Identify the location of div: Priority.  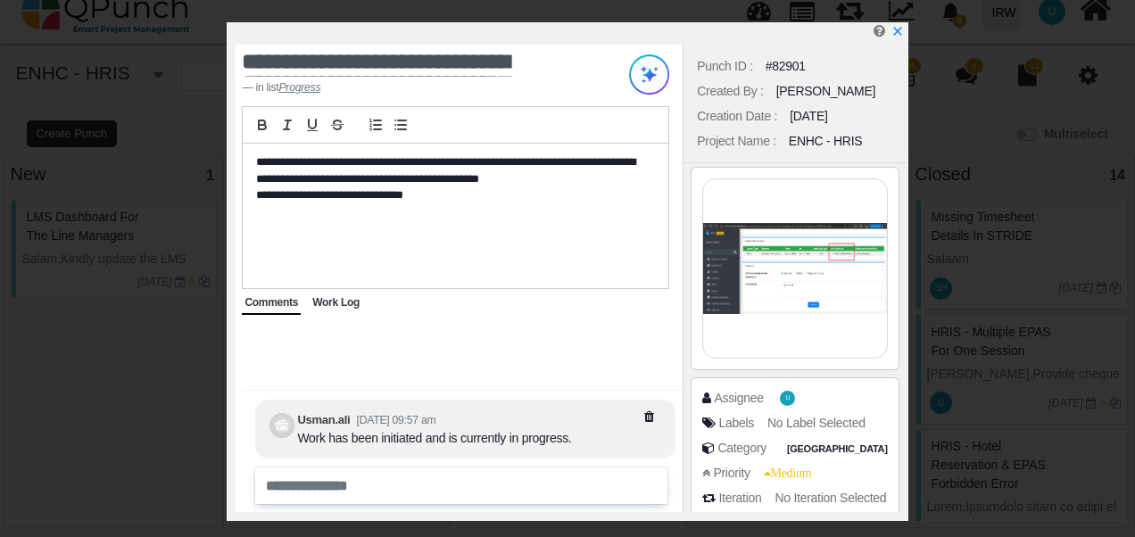
(731, 473).